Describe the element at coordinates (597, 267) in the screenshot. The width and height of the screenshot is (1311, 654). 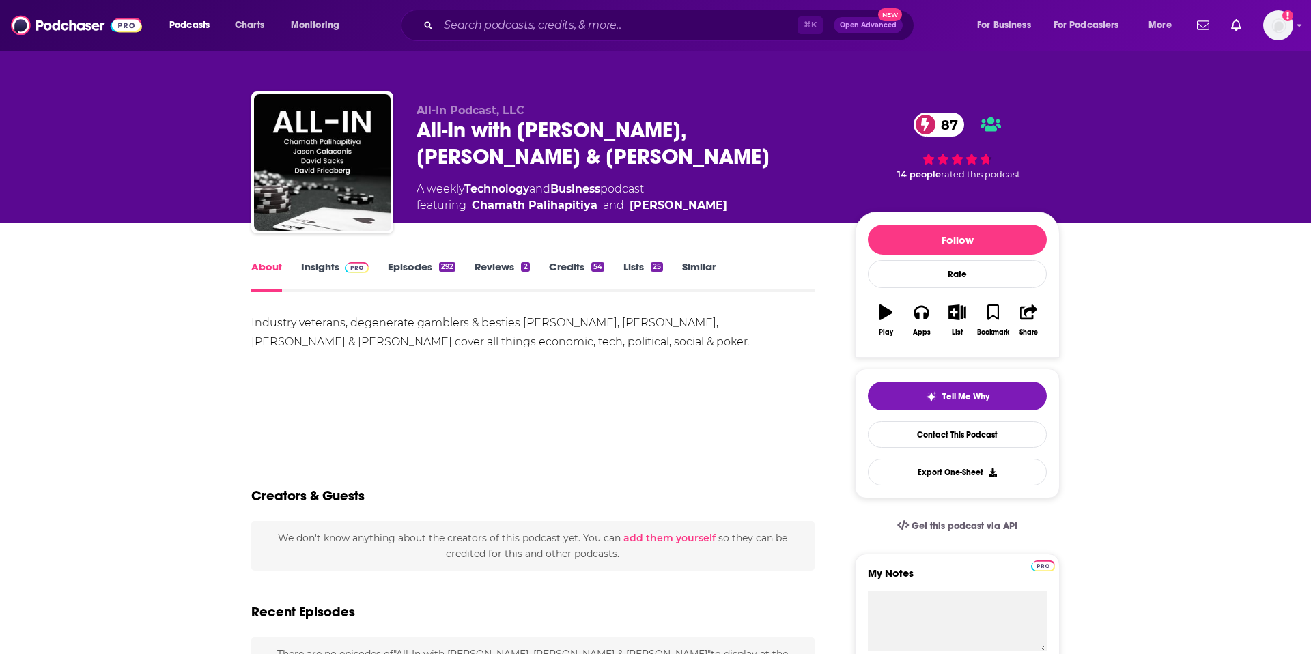
I see `div: 54` at that location.